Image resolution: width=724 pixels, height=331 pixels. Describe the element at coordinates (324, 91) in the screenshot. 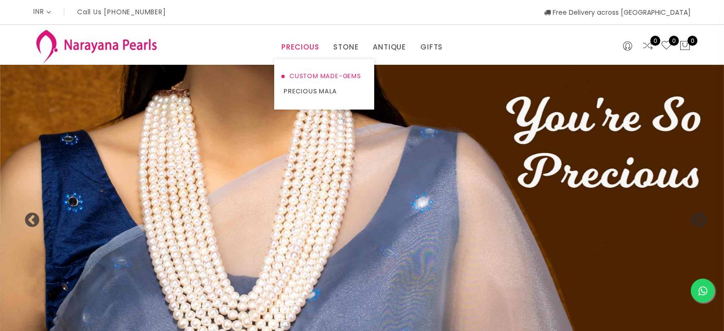

I see `a: PRECIOUS MALA` at that location.